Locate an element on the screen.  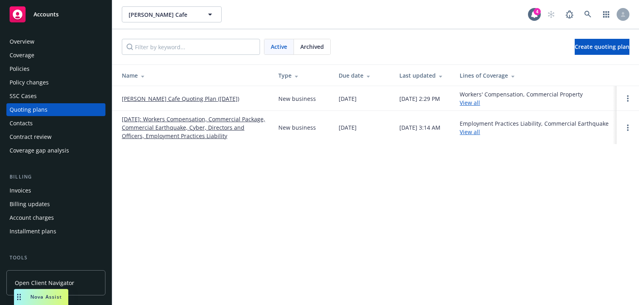
div: Billing is located at coordinates (56, 177).